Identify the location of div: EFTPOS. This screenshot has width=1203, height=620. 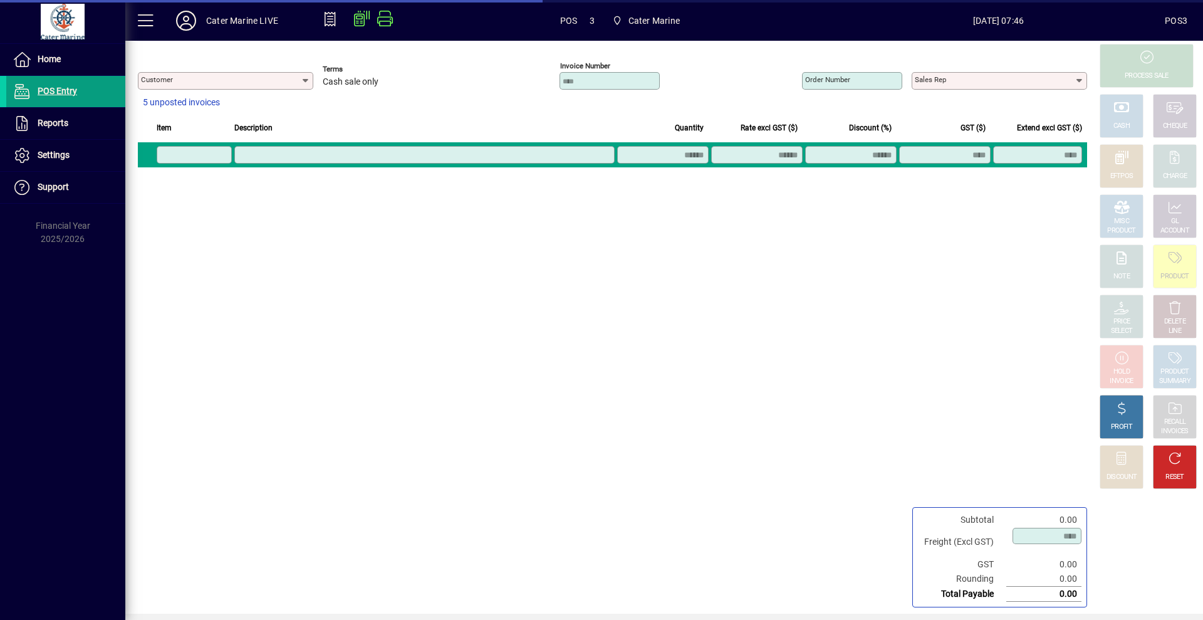
(1122, 176).